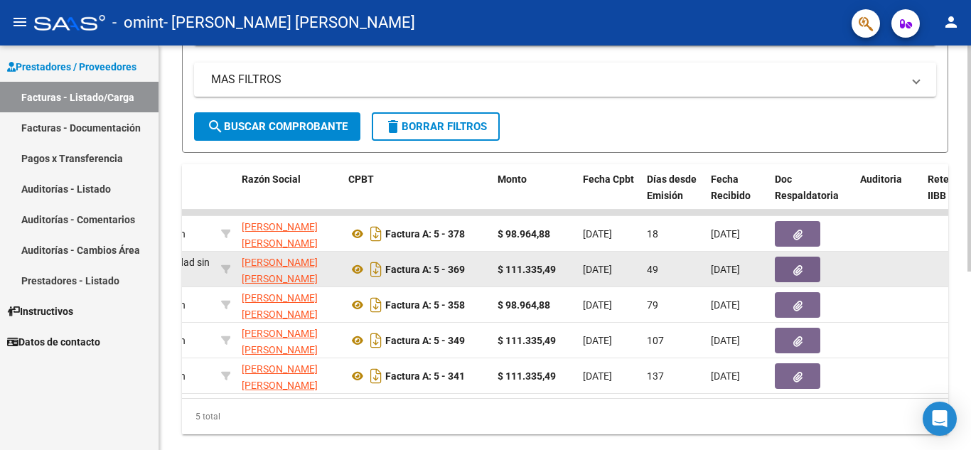 The image size is (971, 450). I want to click on mat-expansion-panel-header: MAS FILTROS, so click(565, 80).